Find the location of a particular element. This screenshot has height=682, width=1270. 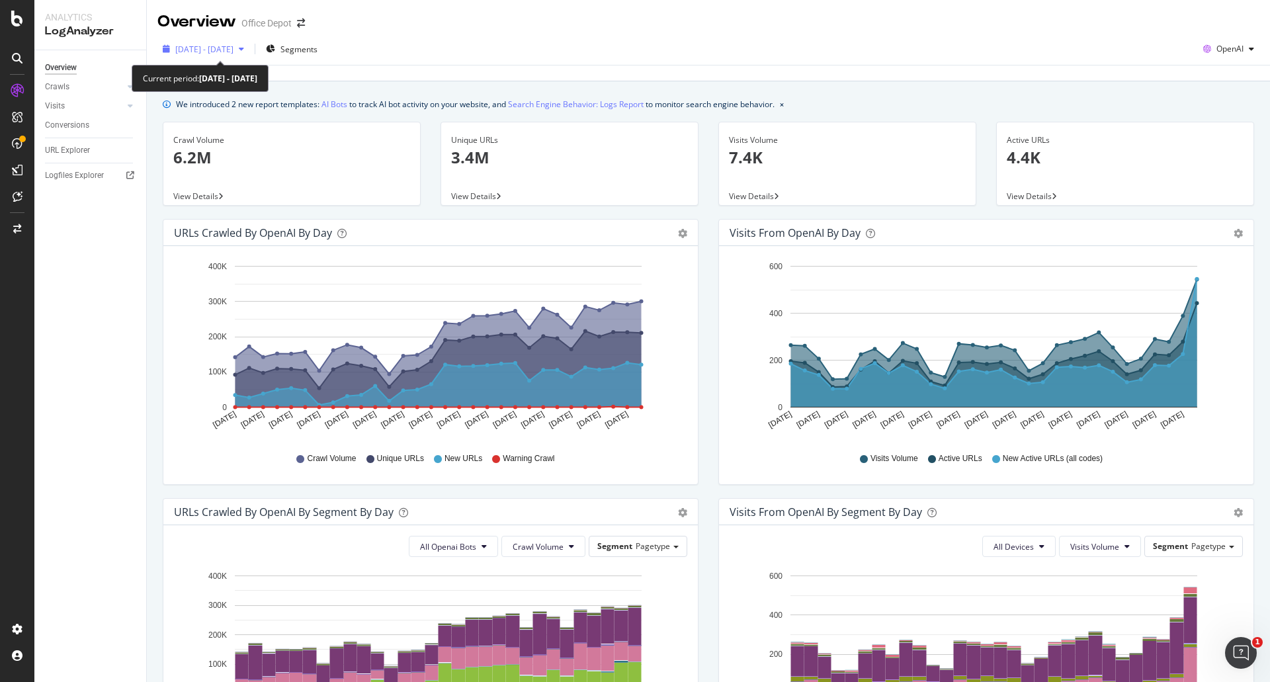

a: Overview is located at coordinates (91, 67).